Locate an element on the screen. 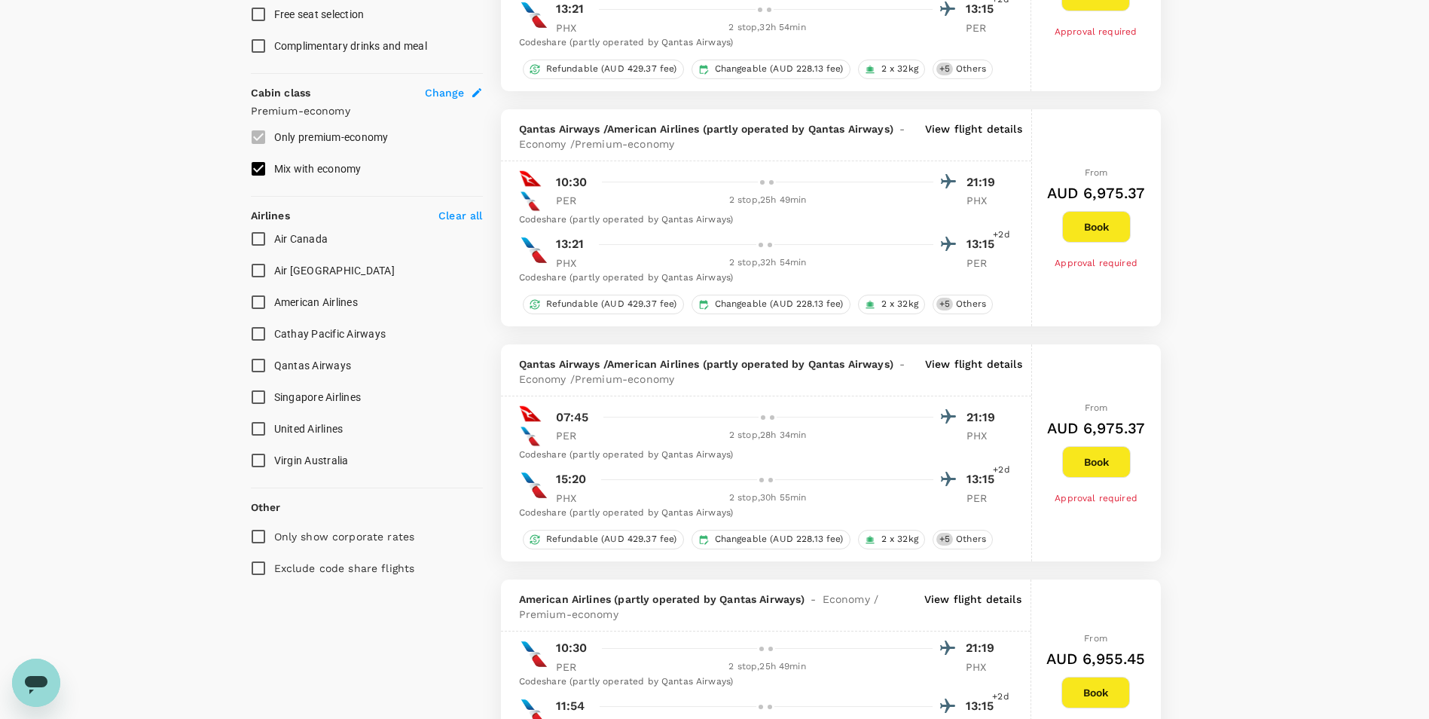  button: Book is located at coordinates (1095, 692).